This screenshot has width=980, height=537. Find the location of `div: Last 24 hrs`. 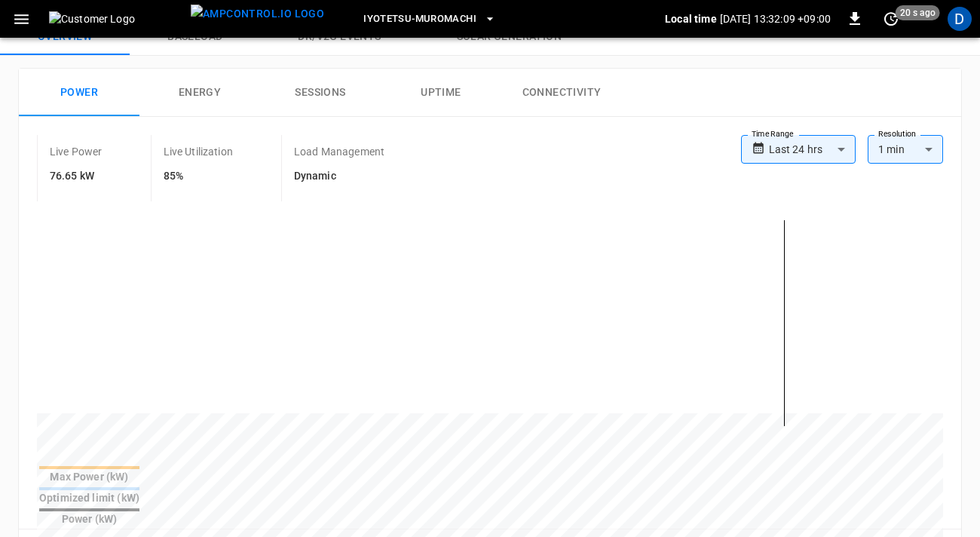

div: Last 24 hrs is located at coordinates (812, 149).